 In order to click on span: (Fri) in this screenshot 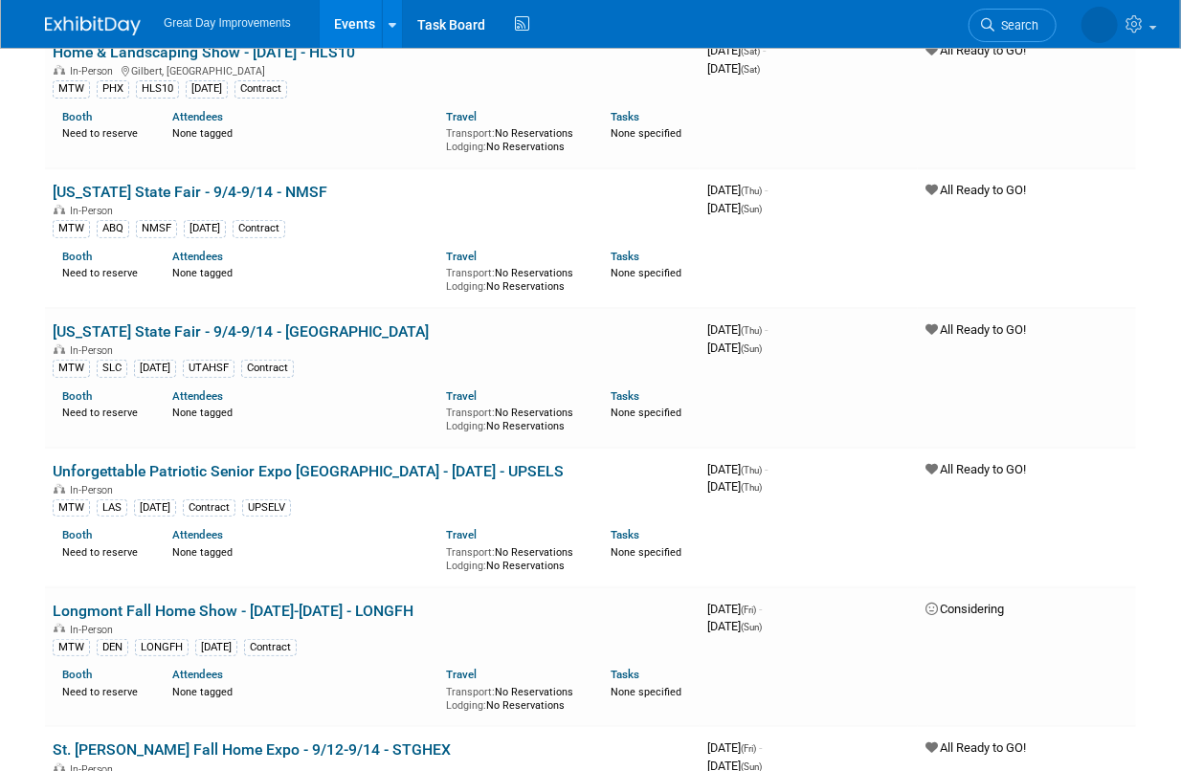, I will do `click(748, 748)`.